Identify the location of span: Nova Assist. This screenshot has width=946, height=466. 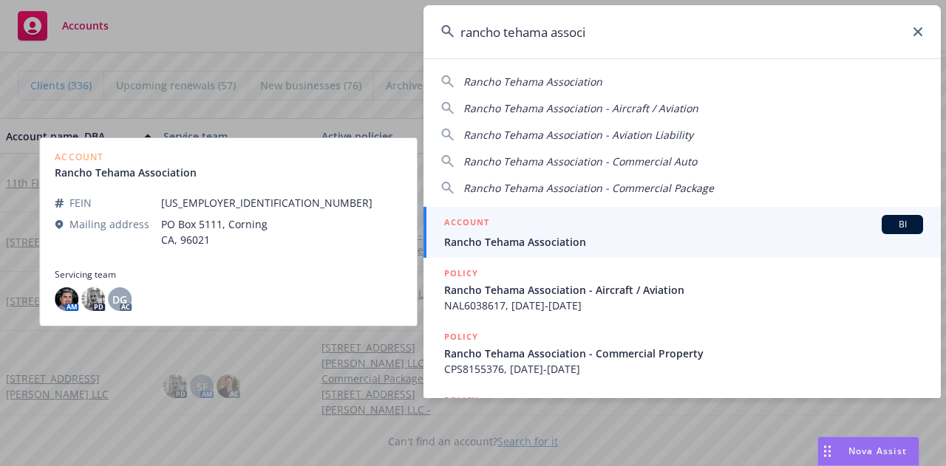
(878, 451).